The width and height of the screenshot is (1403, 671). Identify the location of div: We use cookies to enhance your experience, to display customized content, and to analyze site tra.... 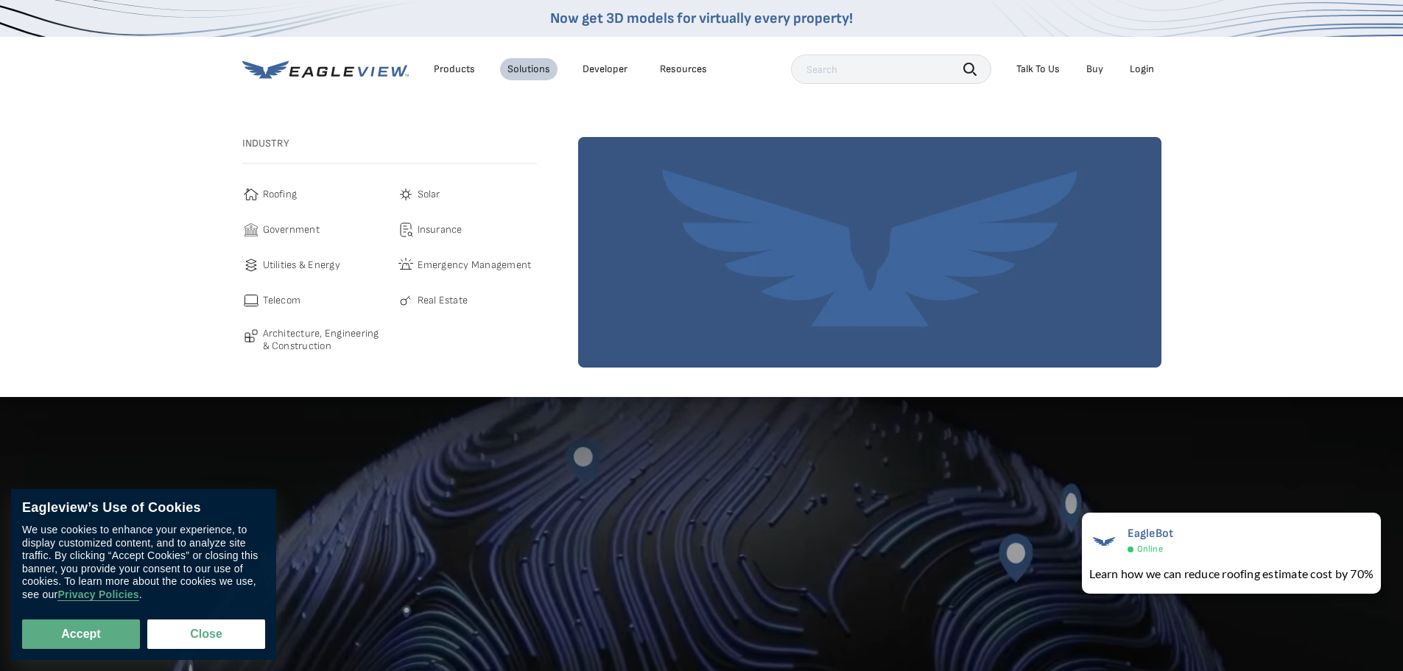
(144, 562).